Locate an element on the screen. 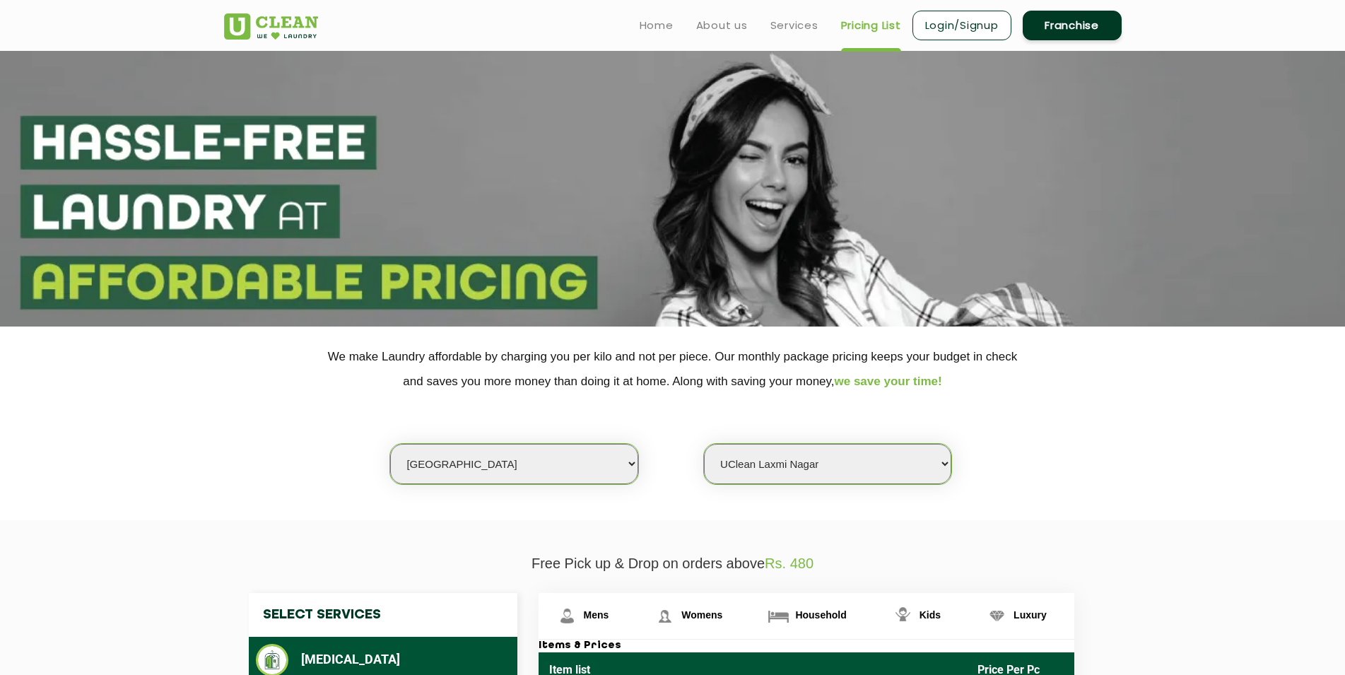  a: About us is located at coordinates (722, 25).